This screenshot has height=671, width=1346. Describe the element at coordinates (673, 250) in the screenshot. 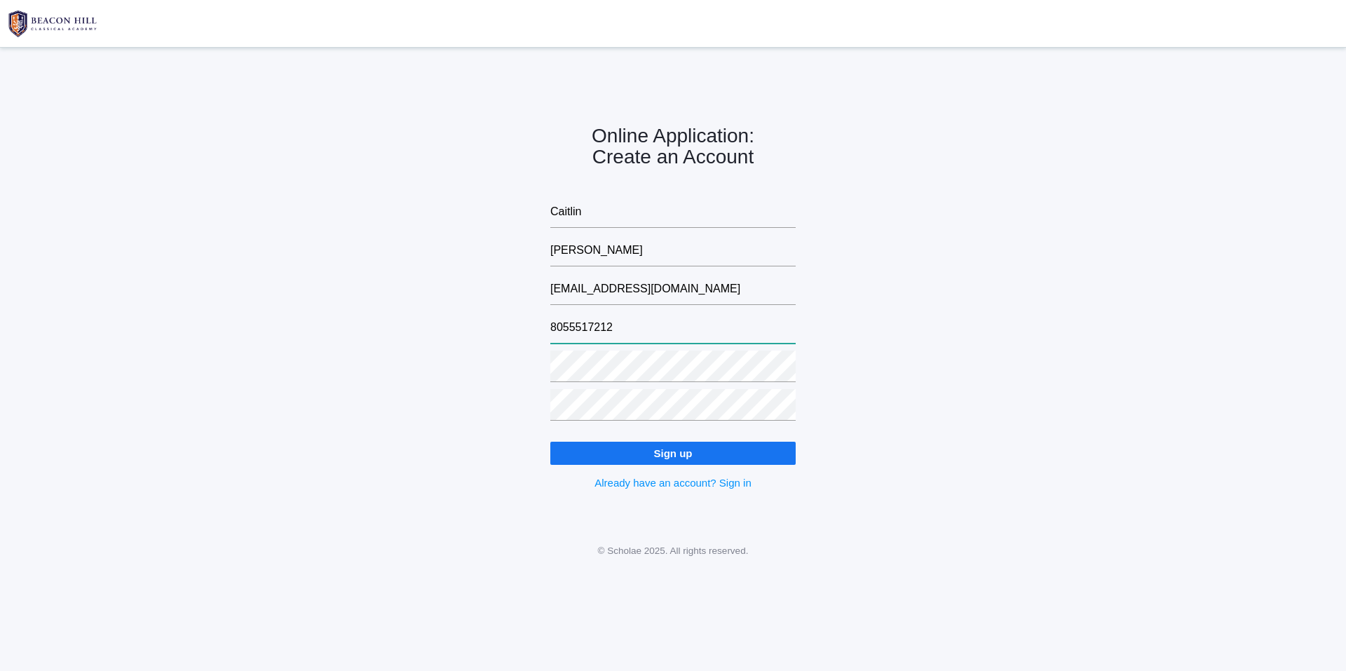

I see `input: Last name` at that location.